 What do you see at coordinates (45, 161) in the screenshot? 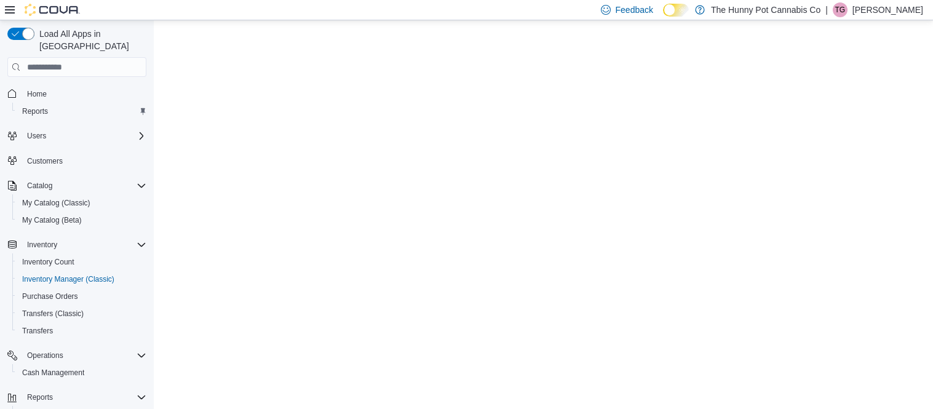
I see `a: Customers` at bounding box center [45, 161].